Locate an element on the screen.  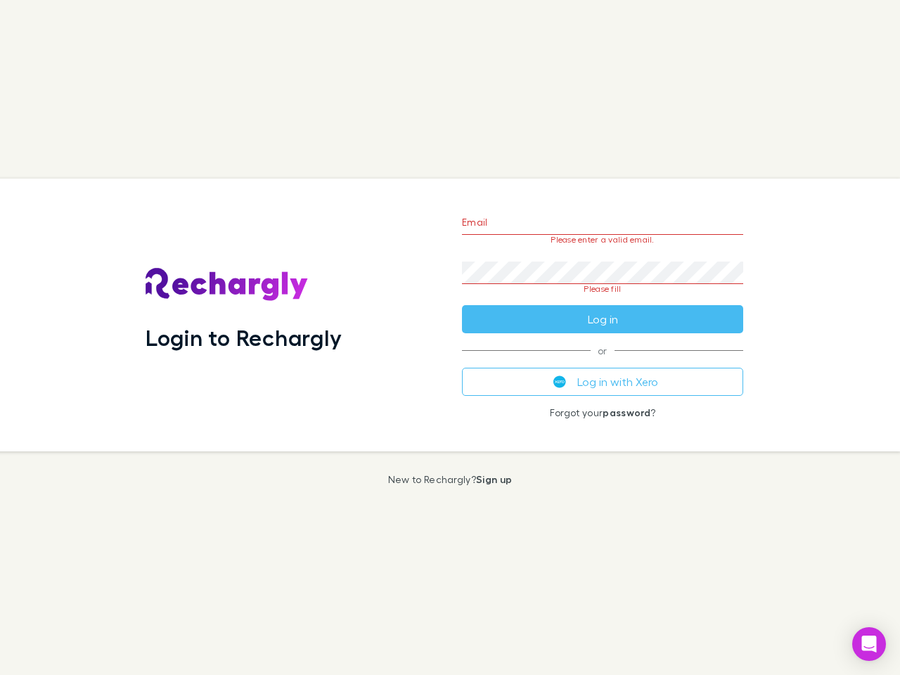
p: New to Rechargly? is located at coordinates (450, 479).